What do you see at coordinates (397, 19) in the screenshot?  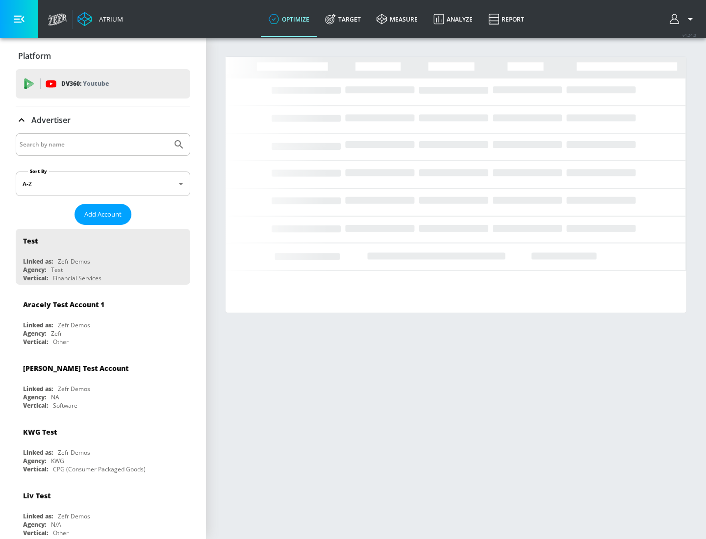 I see `a: measure` at bounding box center [397, 19].